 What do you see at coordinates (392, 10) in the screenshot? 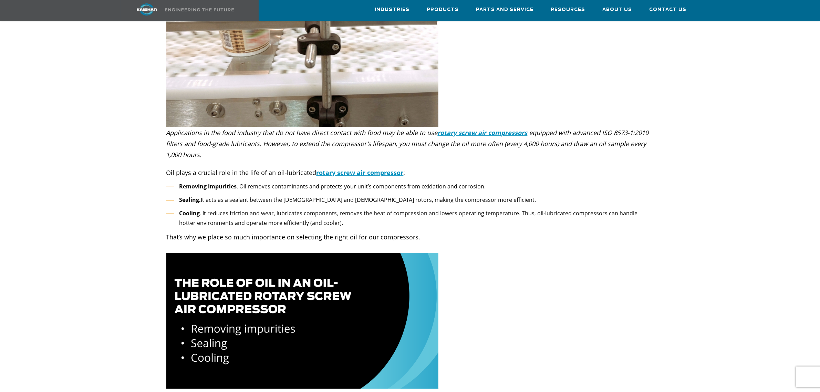
I see `span: Industries` at bounding box center [392, 10].